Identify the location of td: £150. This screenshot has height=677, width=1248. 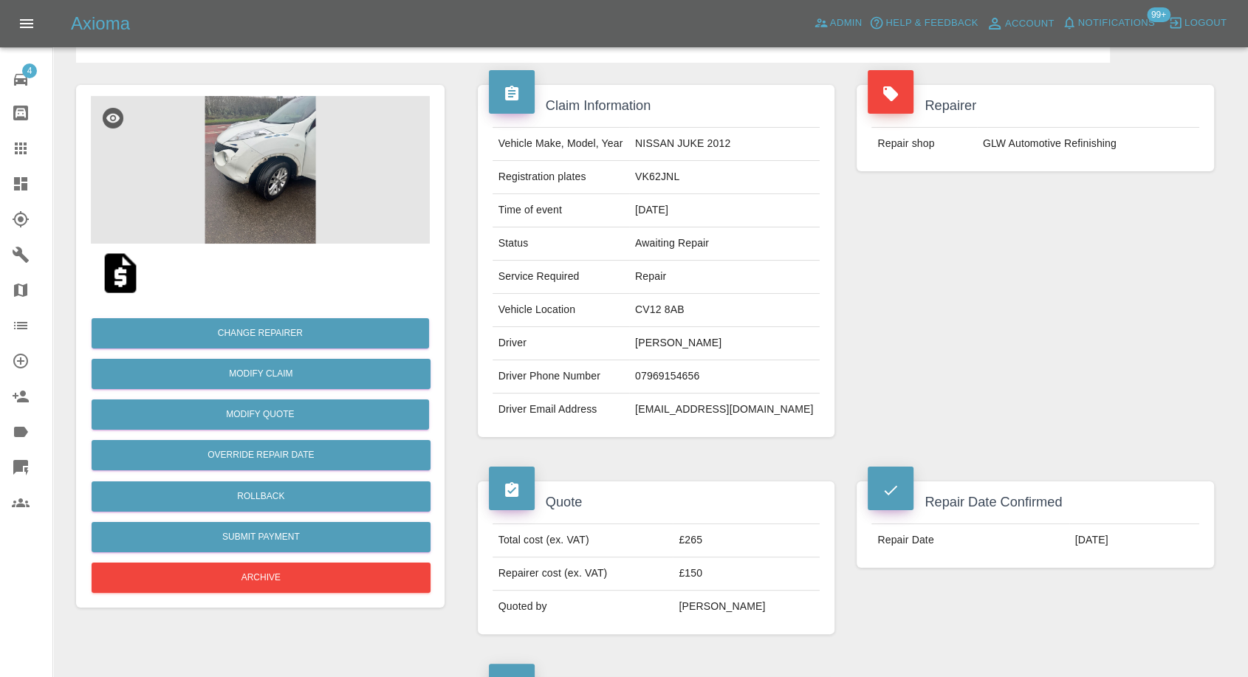
(746, 574).